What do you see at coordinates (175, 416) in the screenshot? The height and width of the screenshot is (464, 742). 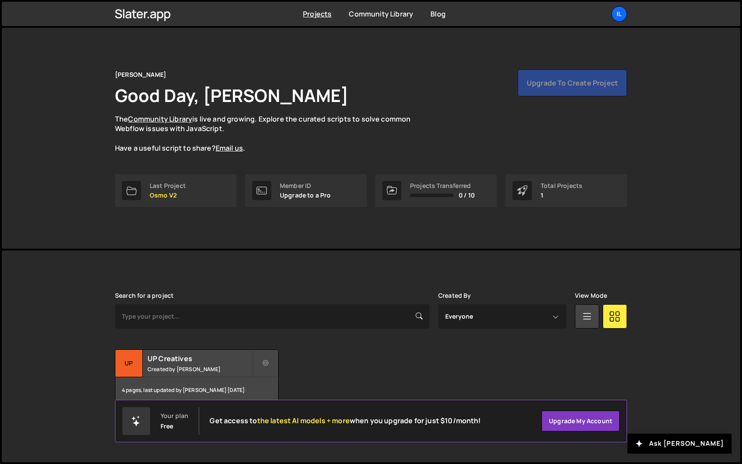 I see `div: Your plan` at bounding box center [175, 416].